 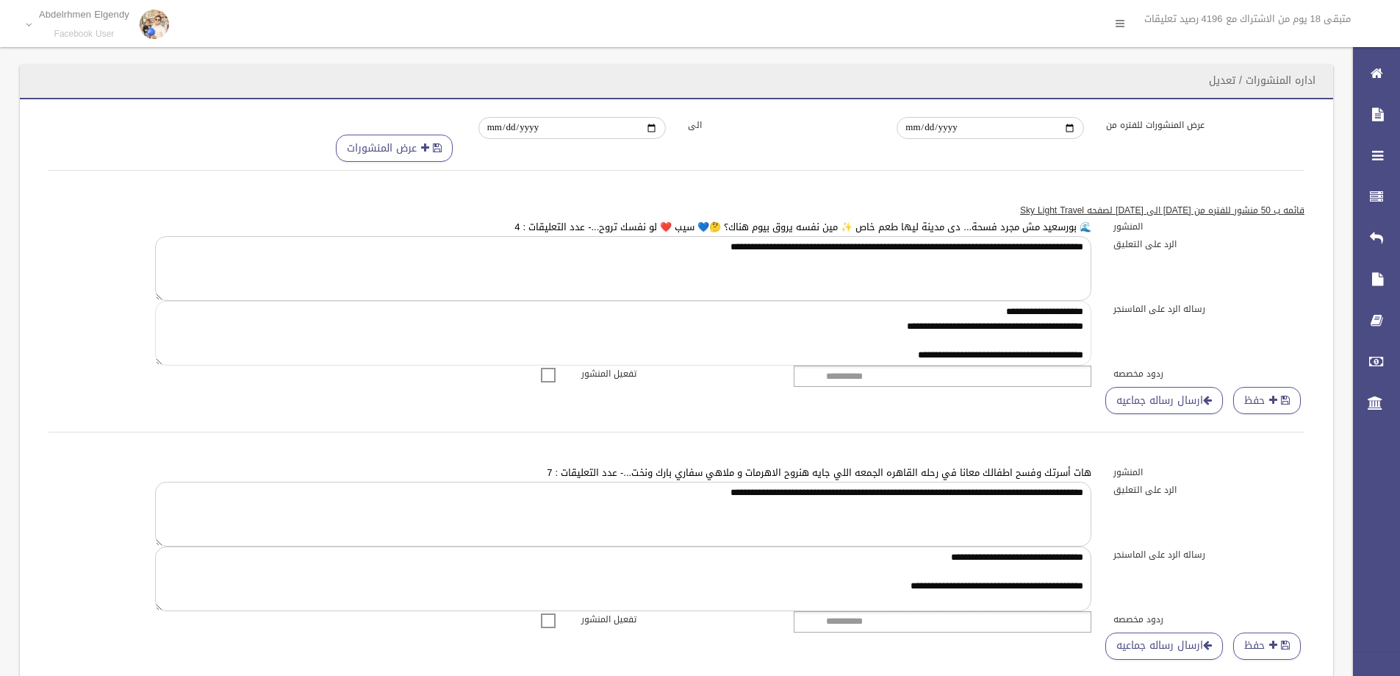 I want to click on lable: 🌊 بورسعيد مش مجرد فسحة... دى مدينة ليها طعم خاص ✨ مين نفسه يروق بيوم هناك؟ 🤔💙 سيب ❤️ لو نفسك تروح..., so click(x=803, y=226).